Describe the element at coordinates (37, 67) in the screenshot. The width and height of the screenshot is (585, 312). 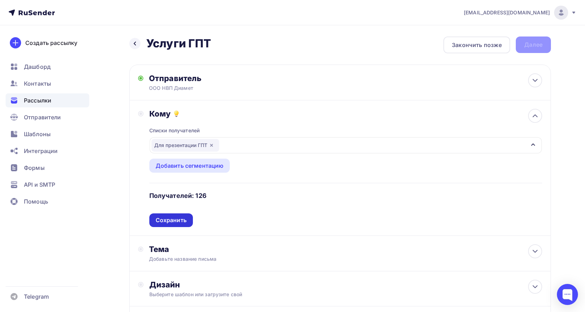
I see `span: Дашборд` at that location.